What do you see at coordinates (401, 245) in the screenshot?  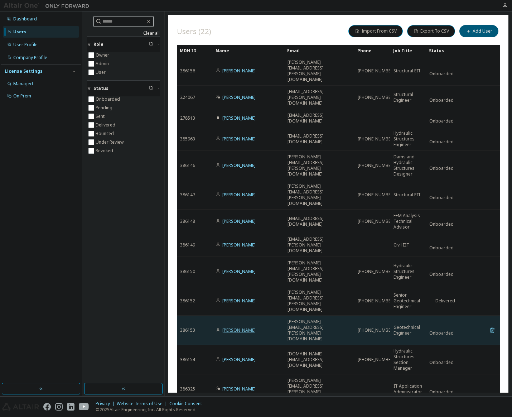 I see `span: Civil EIT` at bounding box center [401, 245].